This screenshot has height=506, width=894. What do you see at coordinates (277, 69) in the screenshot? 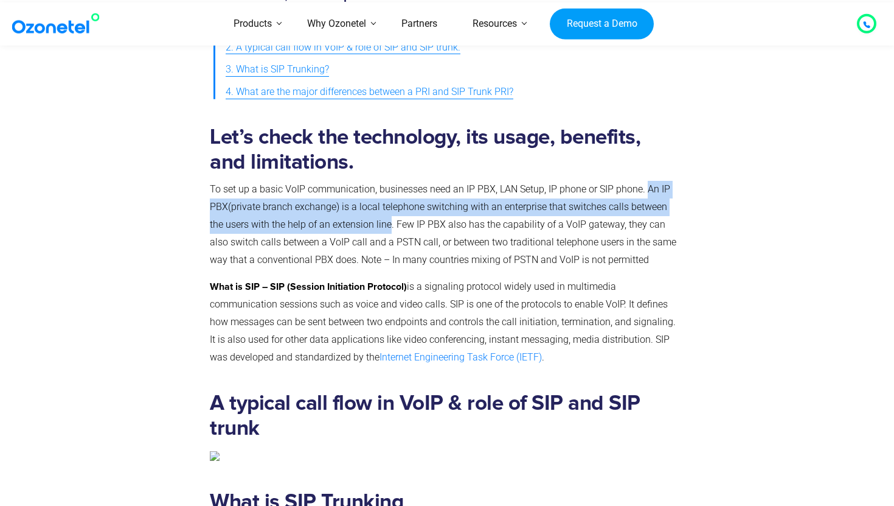
I see `span: 3. What is SIP Trunking?` at bounding box center [277, 69].